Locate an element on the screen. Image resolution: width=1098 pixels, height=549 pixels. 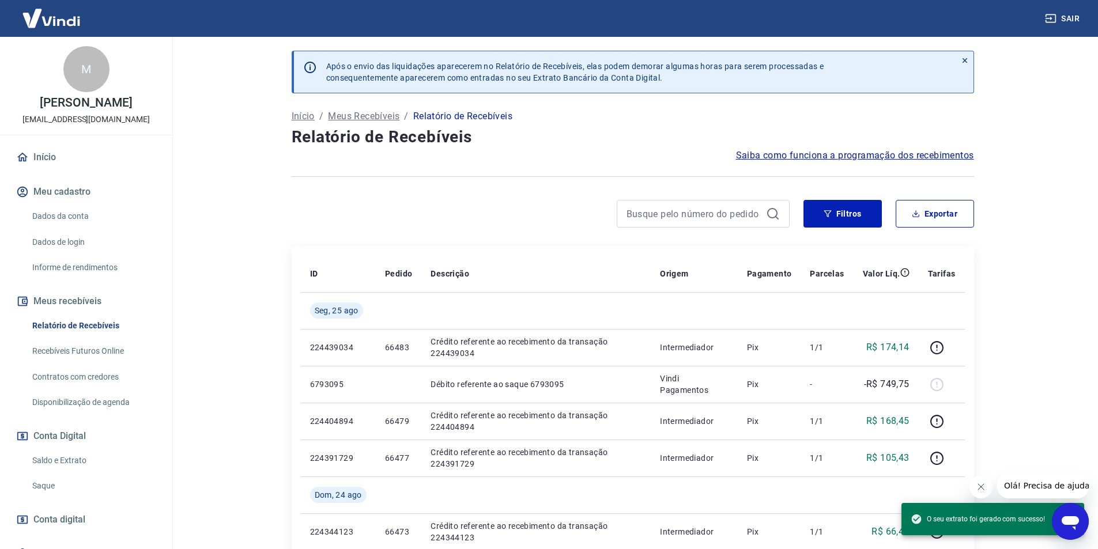
img: Vindi is located at coordinates (51, 18).